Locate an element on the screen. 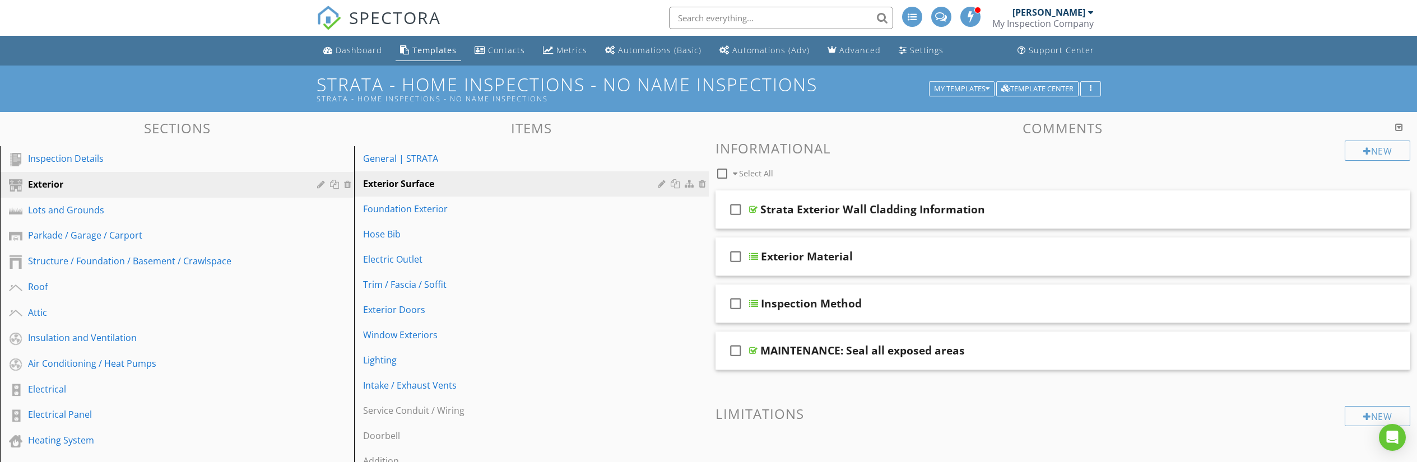 This screenshot has width=1417, height=462. div: MAINTENANCE: Seal all exposed areas is located at coordinates (862, 351).